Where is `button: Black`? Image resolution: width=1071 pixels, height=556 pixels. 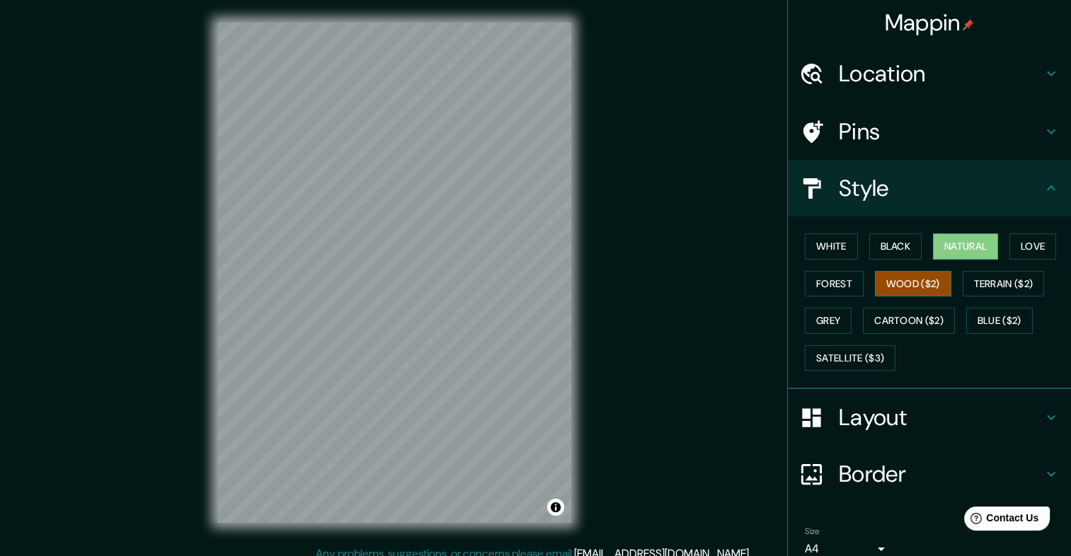
button: Black is located at coordinates (895, 246).